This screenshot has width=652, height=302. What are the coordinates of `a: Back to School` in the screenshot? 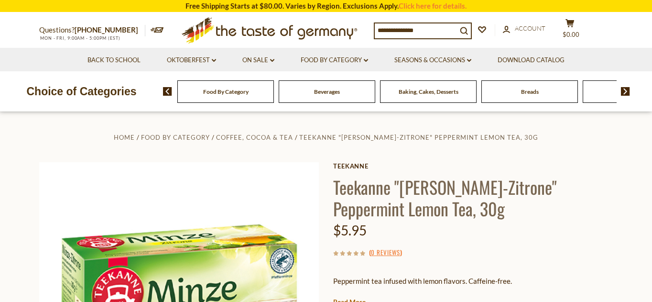 It's located at (114, 60).